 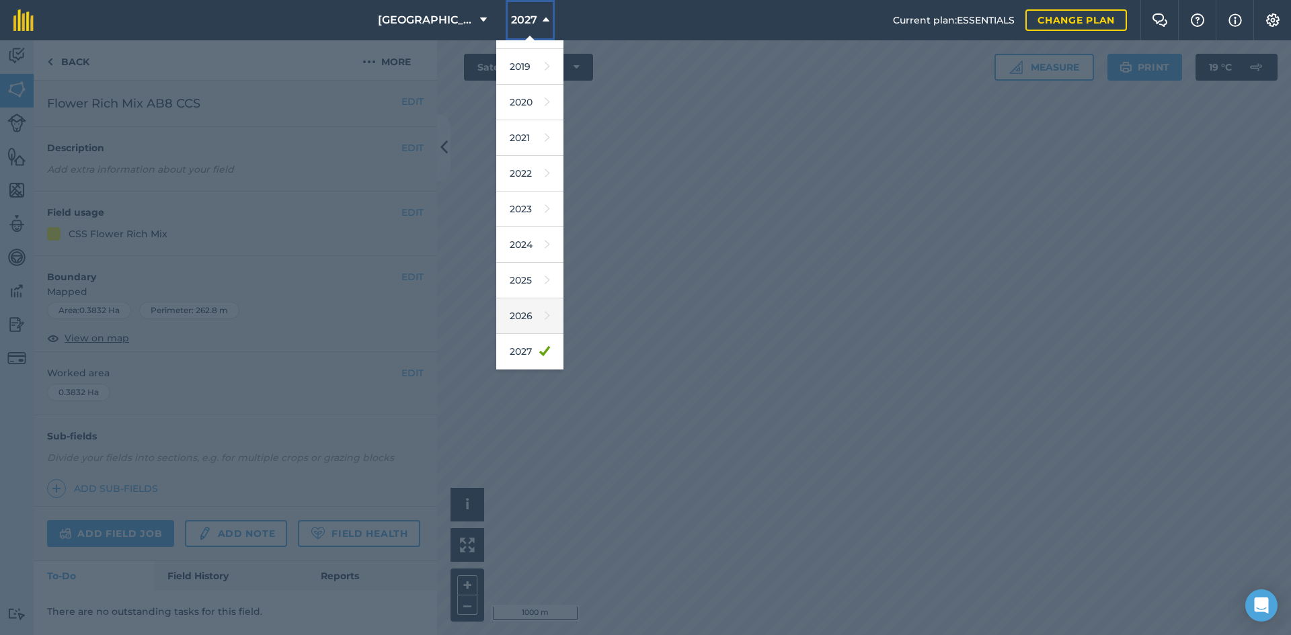 What do you see at coordinates (530, 67) in the screenshot?
I see `a: 2019` at bounding box center [530, 67].